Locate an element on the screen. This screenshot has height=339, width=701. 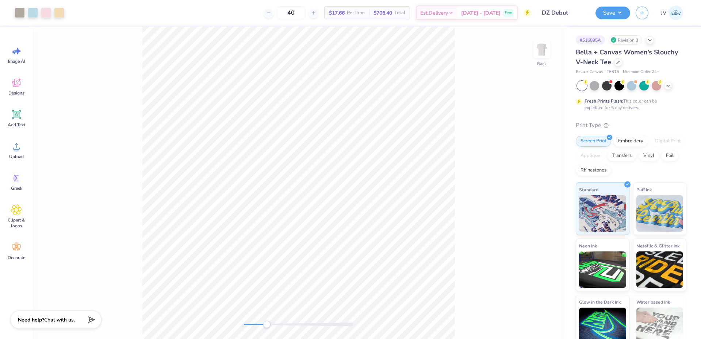
div: Rhinestones is located at coordinates (594, 171).